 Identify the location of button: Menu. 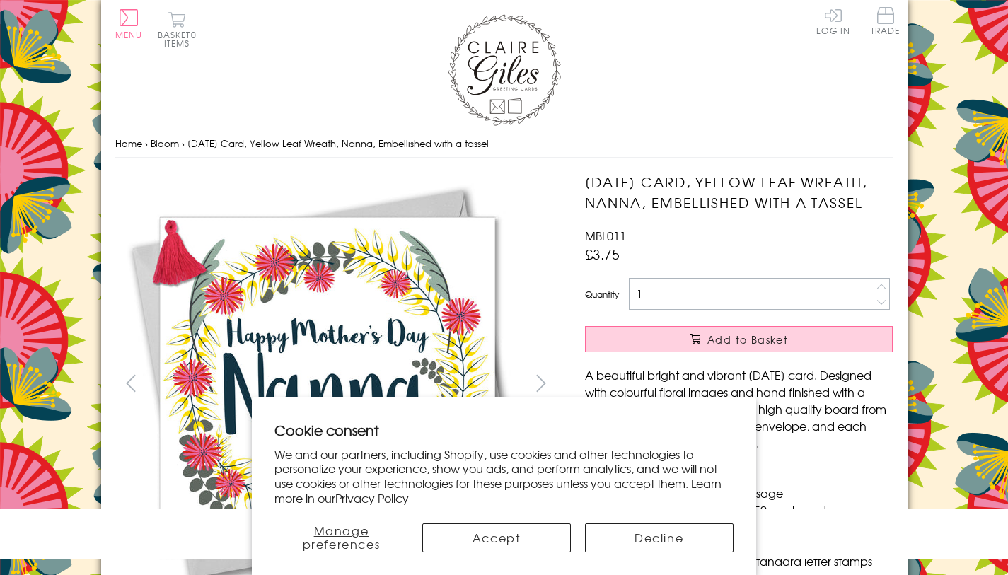
(129, 24).